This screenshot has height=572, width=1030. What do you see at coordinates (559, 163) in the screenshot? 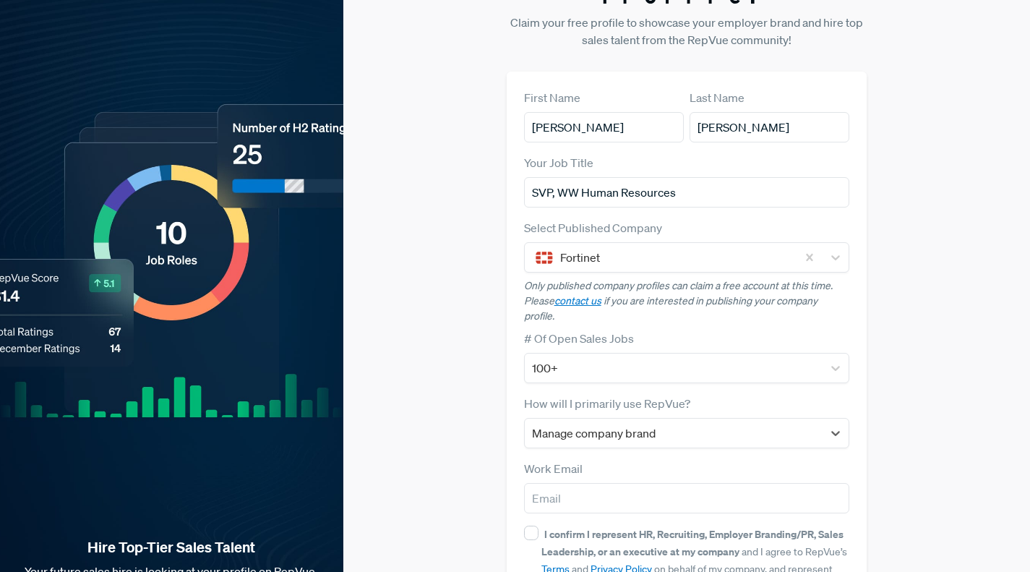
I see `label: Your Job Title` at bounding box center [559, 163].